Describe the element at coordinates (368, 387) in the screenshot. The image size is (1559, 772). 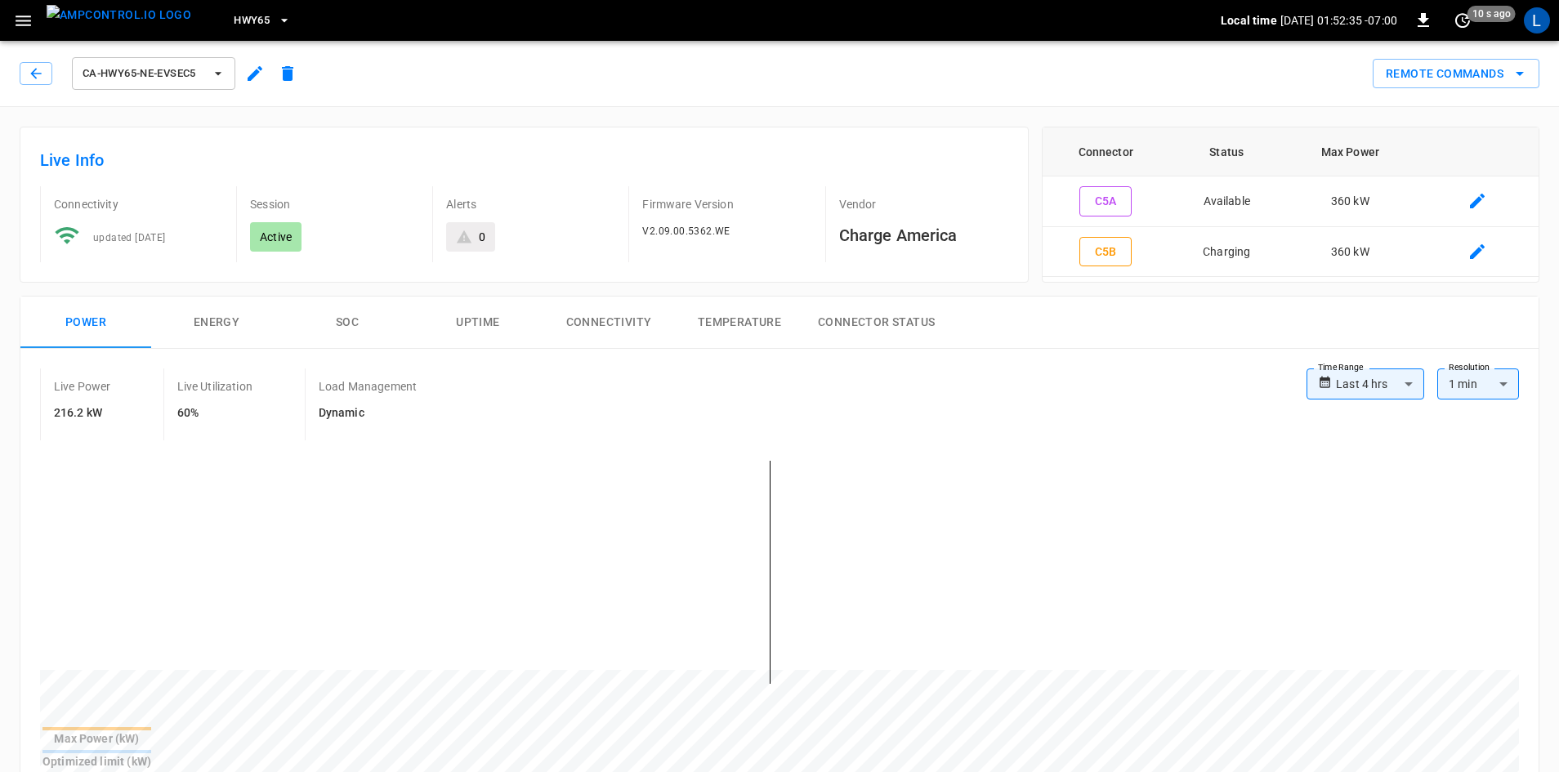
I see `p: Load Management` at that location.